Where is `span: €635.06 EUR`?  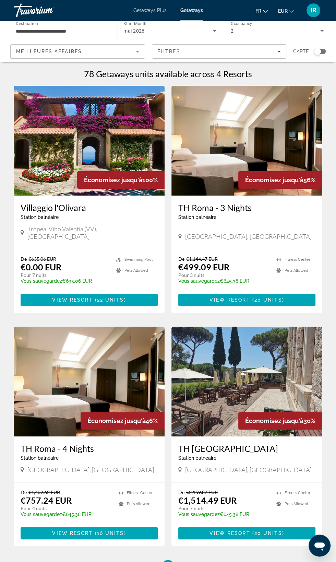
span: €635.06 EUR is located at coordinates (42, 259).